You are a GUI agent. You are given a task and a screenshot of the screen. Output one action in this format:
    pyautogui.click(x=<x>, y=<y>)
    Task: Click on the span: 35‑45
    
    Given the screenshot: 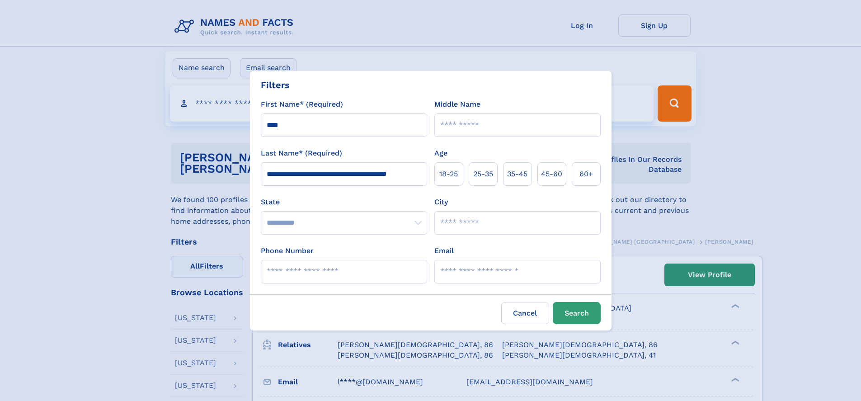 What is the action you would take?
    pyautogui.click(x=517, y=174)
    